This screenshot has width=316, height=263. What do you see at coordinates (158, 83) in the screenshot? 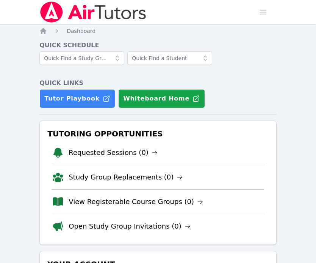
I see `h4: Quick Links` at bounding box center [158, 83].